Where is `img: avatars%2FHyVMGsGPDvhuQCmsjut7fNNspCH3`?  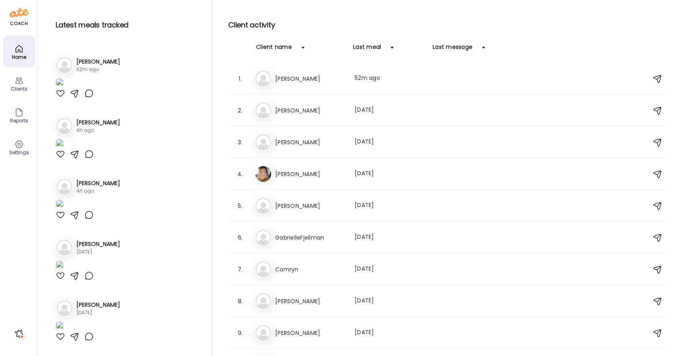 img: avatars%2FHyVMGsGPDvhuQCmsjut7fNNspCH3 is located at coordinates (263, 174).